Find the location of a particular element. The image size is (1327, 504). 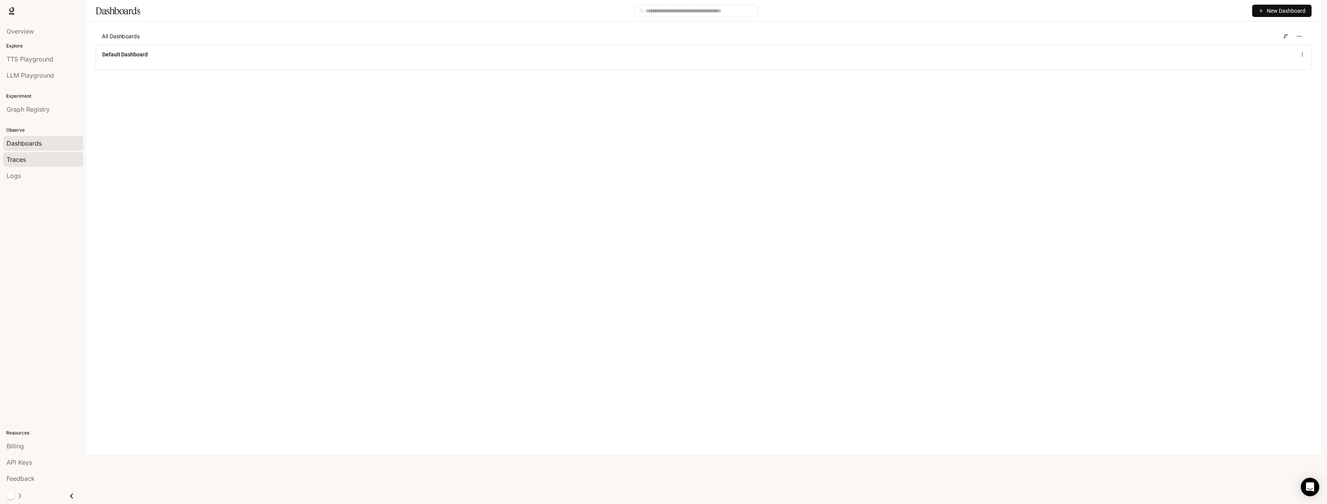

span: All Dashboards is located at coordinates (121, 36).